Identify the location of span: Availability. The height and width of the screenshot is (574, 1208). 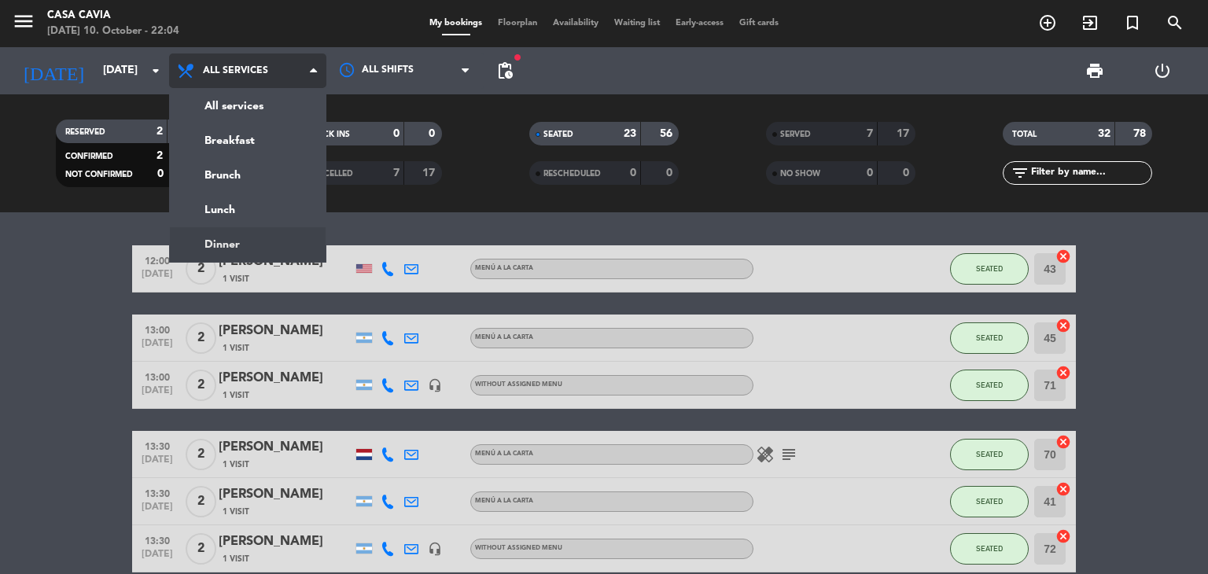
(576, 23).